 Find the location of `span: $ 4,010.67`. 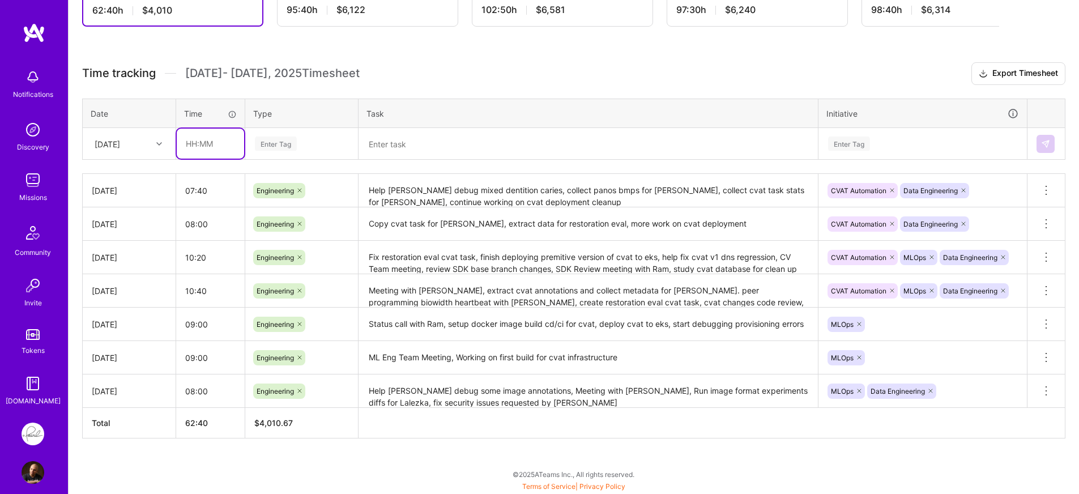

span: $ 4,010.67 is located at coordinates (273, 422).